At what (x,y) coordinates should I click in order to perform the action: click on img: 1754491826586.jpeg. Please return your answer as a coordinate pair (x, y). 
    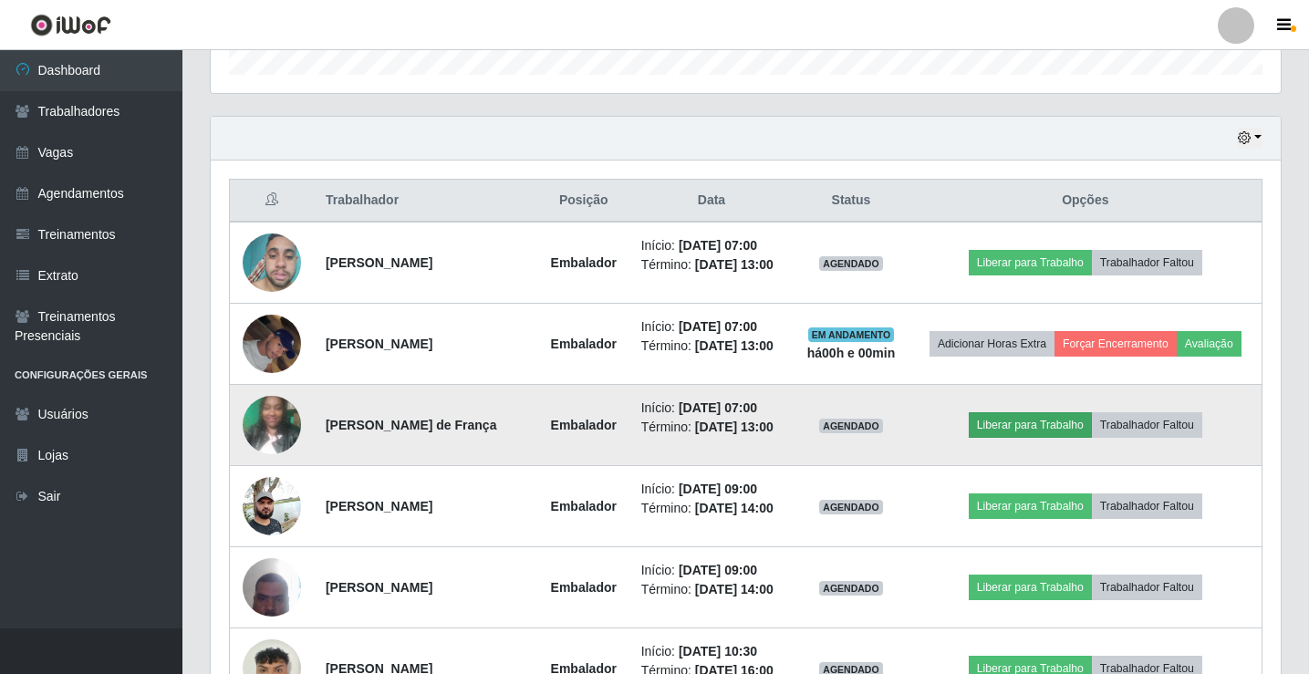
    Looking at the image, I should click on (272, 343).